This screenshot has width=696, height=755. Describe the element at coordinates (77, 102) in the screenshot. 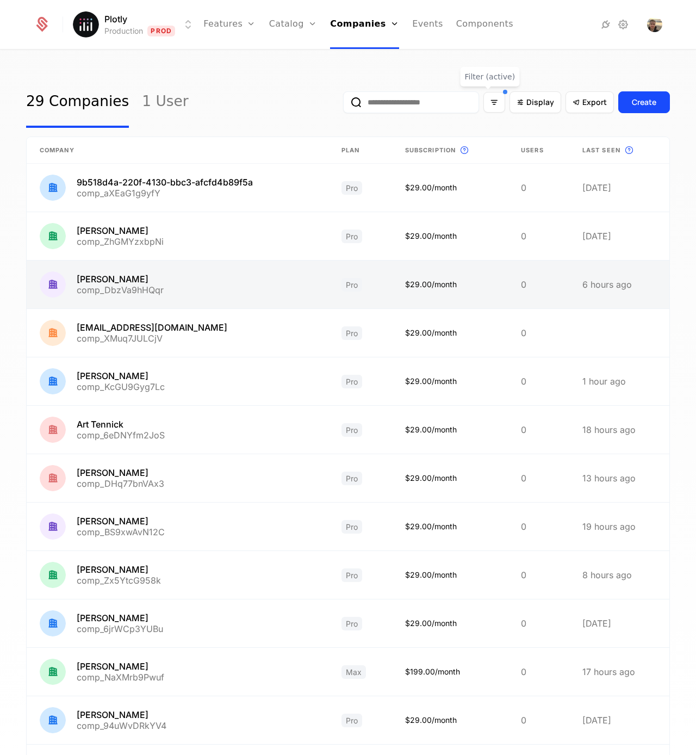

I see `a: 29 Companies` at that location.